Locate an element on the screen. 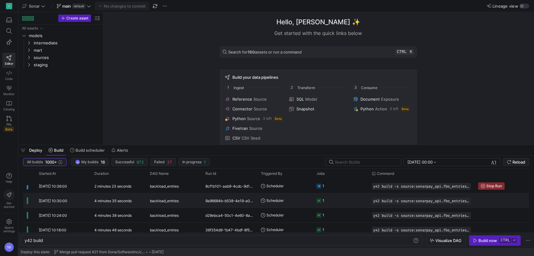  span: CSV Seed is located at coordinates (251, 138).